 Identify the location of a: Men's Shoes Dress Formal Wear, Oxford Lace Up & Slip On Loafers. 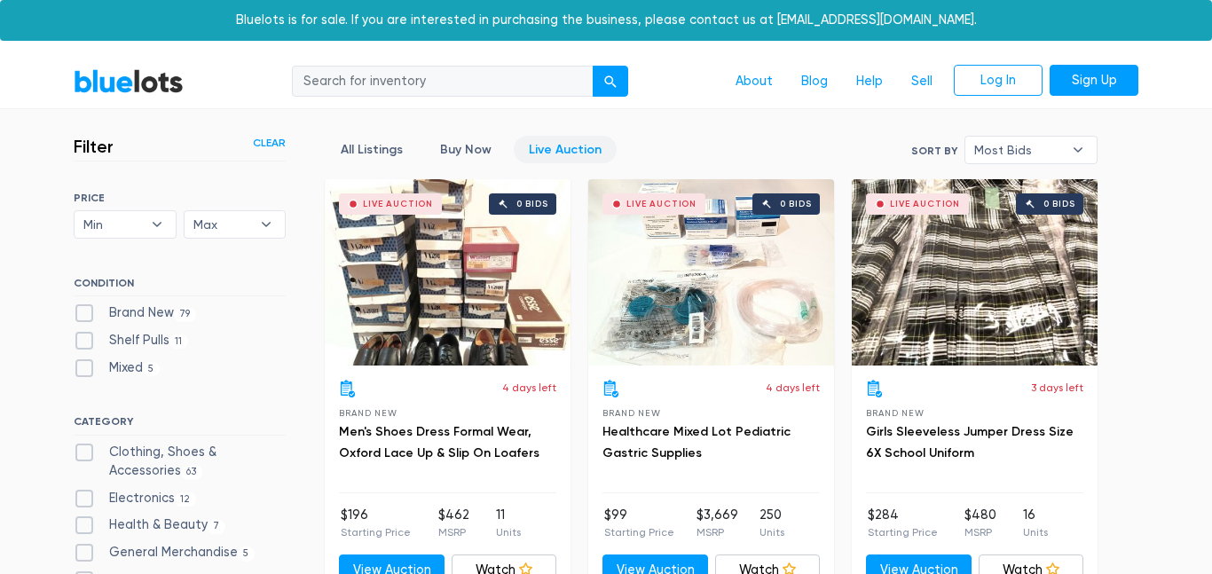
(439, 442).